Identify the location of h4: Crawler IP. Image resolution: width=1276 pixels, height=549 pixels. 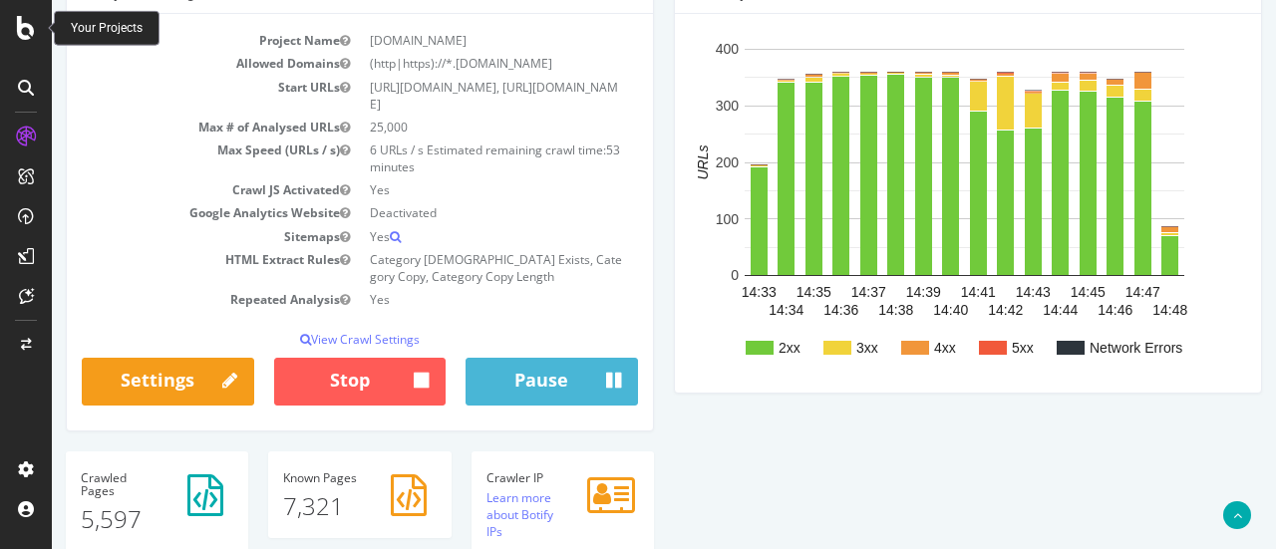
(510, 478).